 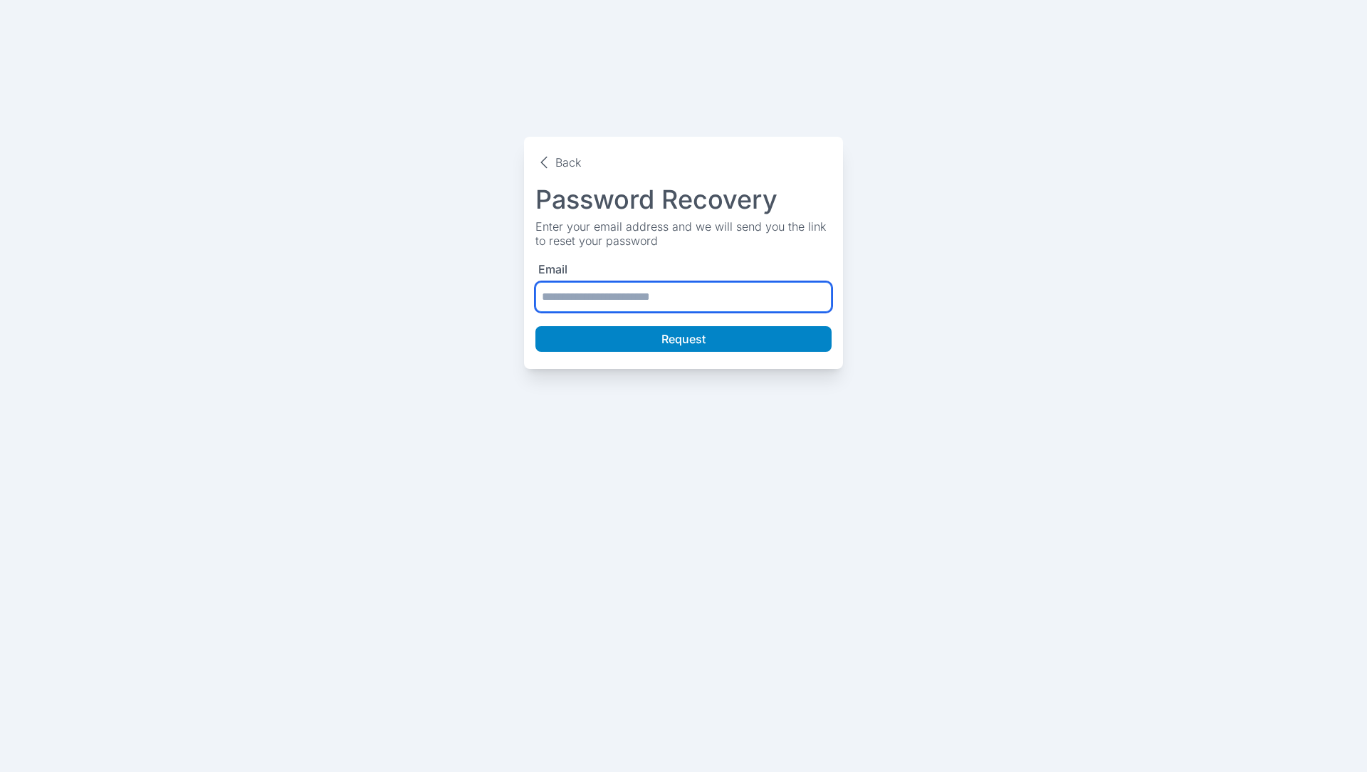 I want to click on h1: Password Recovery, so click(x=683, y=199).